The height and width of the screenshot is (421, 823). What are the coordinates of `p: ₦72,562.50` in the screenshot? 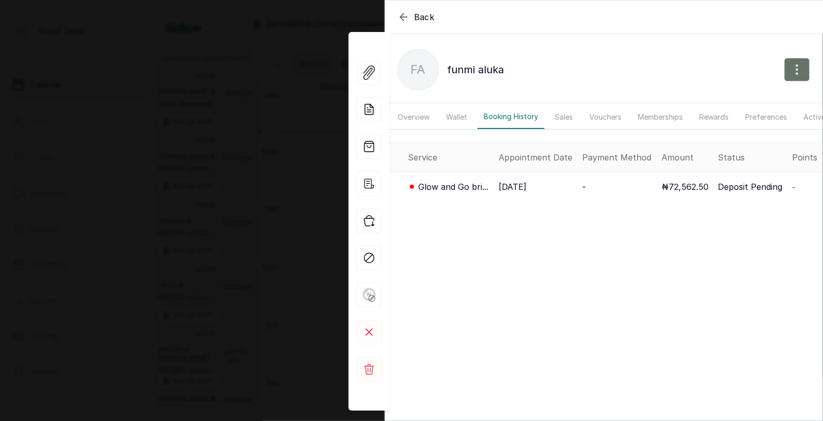 It's located at (685, 187).